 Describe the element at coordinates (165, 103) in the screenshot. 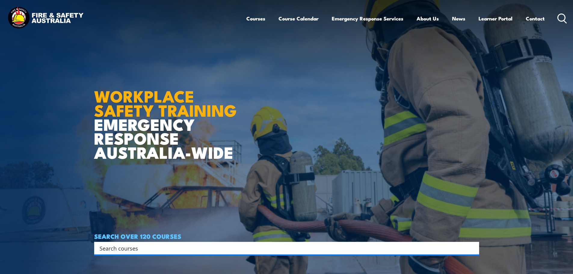

I see `strong: WORKPLACE SAFETY TRAINING` at that location.